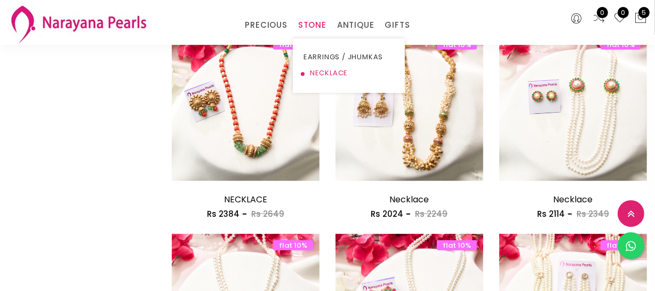 The width and height of the screenshot is (655, 291). What do you see at coordinates (349, 57) in the screenshot?
I see `a: EARRINGS / JHUMKAS` at bounding box center [349, 57].